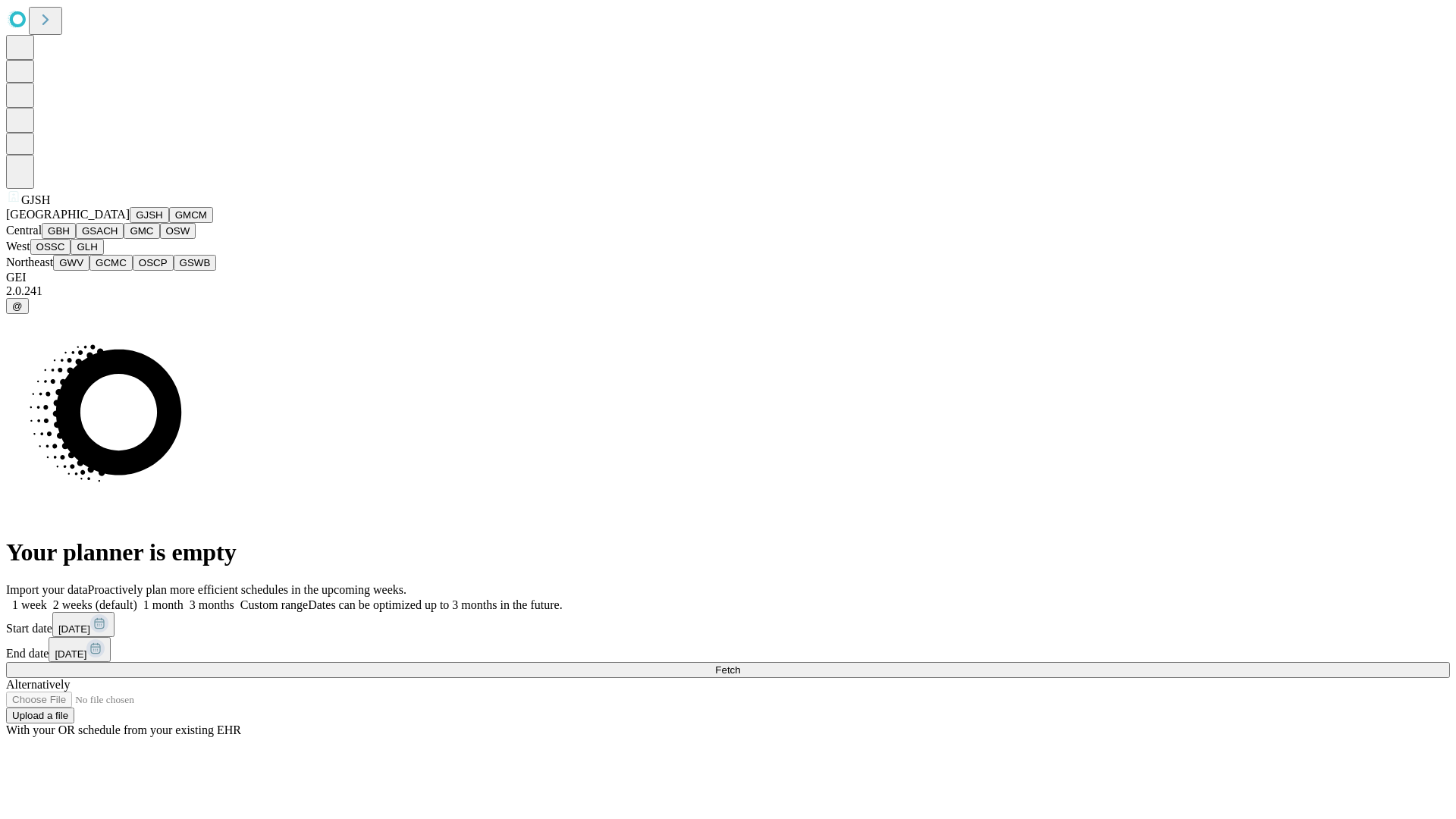  What do you see at coordinates (179, 230) in the screenshot?
I see `button: OSW` at bounding box center [179, 230].